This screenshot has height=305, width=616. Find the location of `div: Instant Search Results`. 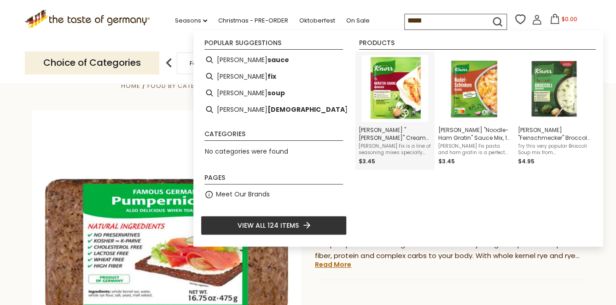

div: Instant Search Results is located at coordinates (398, 139).